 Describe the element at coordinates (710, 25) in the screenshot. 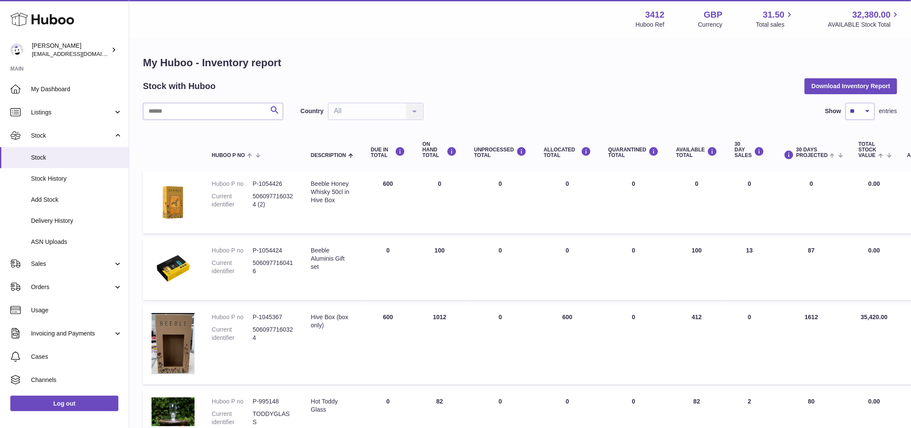

I see `div: Currency` at that location.